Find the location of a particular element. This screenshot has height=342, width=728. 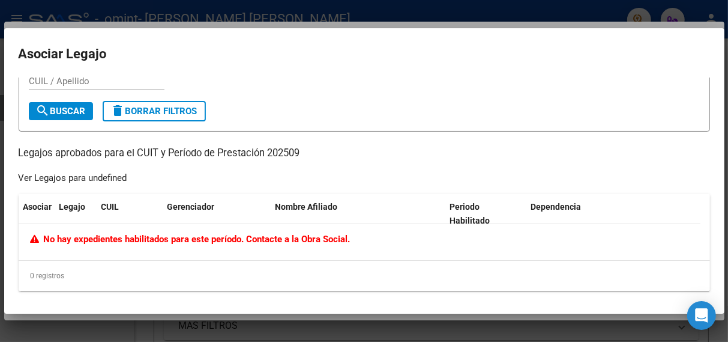

datatable-header-cell: Gerenciador is located at coordinates (217, 214).